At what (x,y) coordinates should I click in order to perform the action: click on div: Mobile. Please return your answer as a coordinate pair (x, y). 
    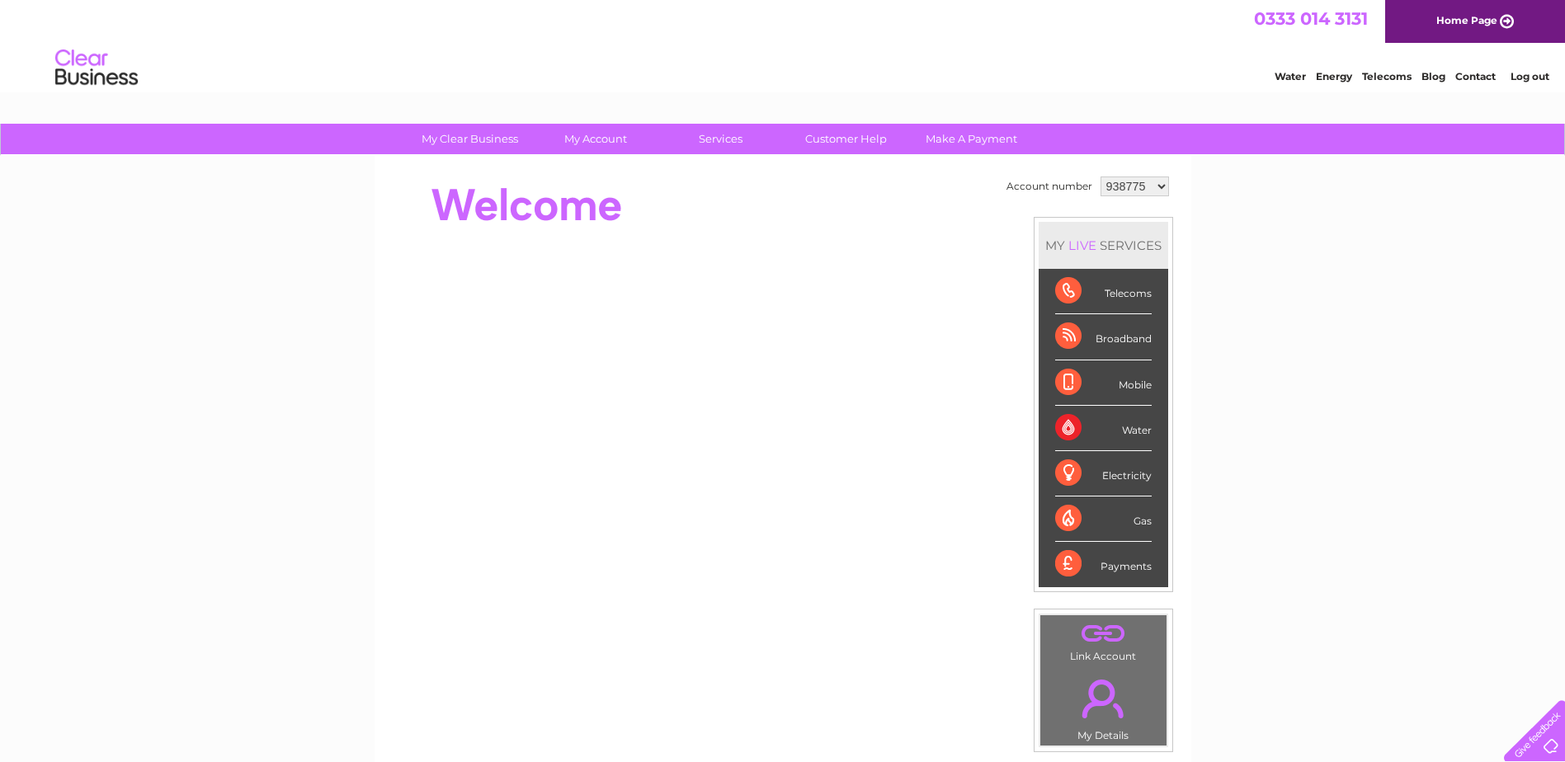
    Looking at the image, I should click on (1103, 383).